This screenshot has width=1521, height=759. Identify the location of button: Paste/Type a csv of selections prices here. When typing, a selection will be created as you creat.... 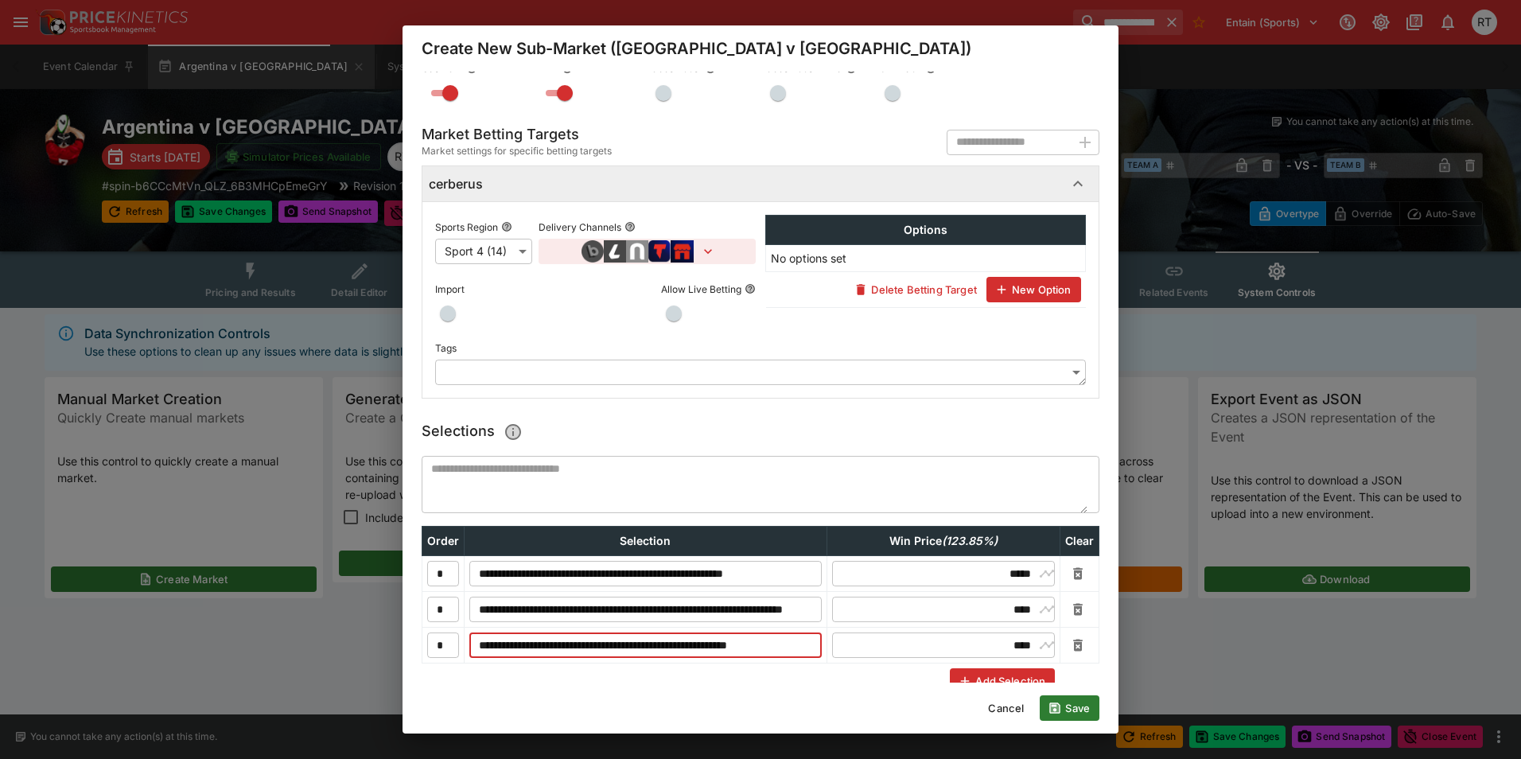
(513, 432).